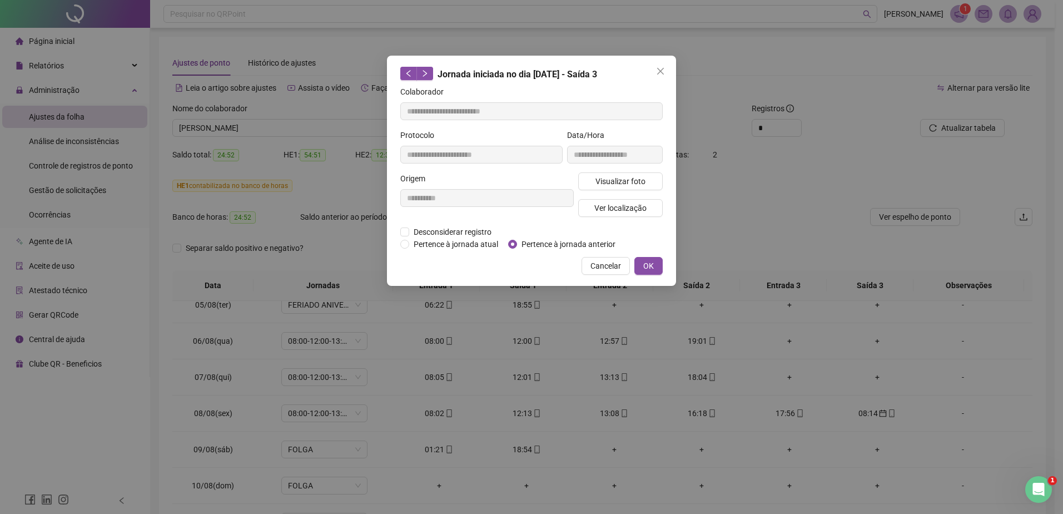 This screenshot has height=514, width=1063. What do you see at coordinates (456, 244) in the screenshot?
I see `span: Pertence à jornada atual` at bounding box center [456, 244].